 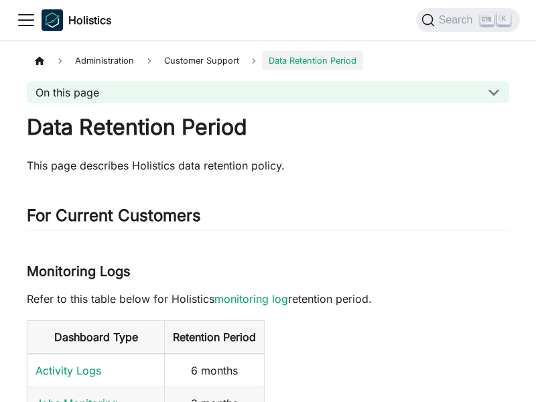 I want to click on center: 6 months, so click(x=215, y=371).